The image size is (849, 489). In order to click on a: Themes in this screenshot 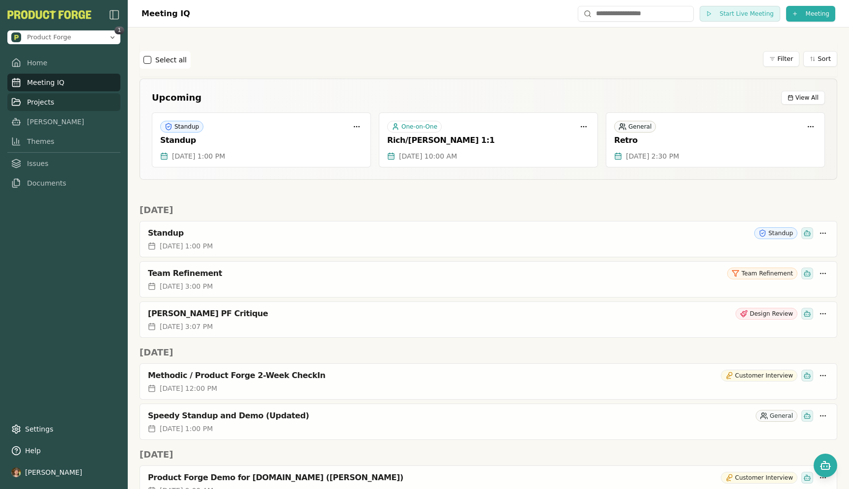, I will do `click(64, 142)`.